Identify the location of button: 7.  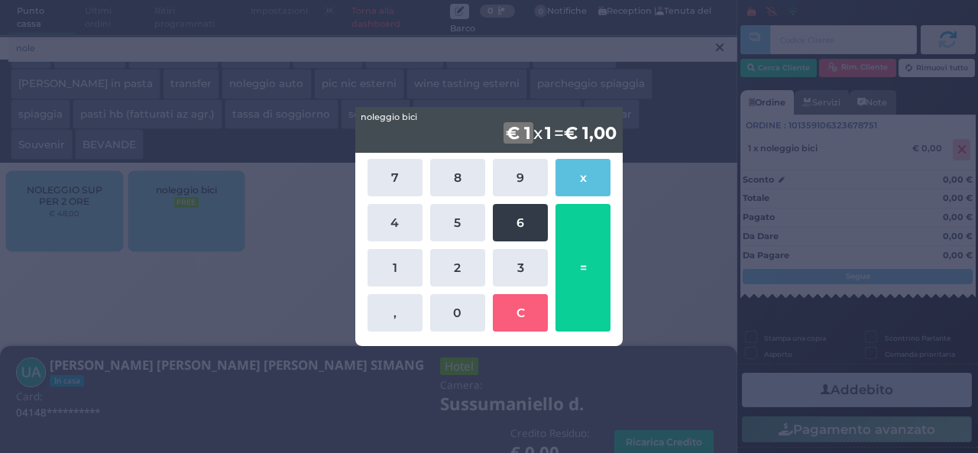
(395, 177).